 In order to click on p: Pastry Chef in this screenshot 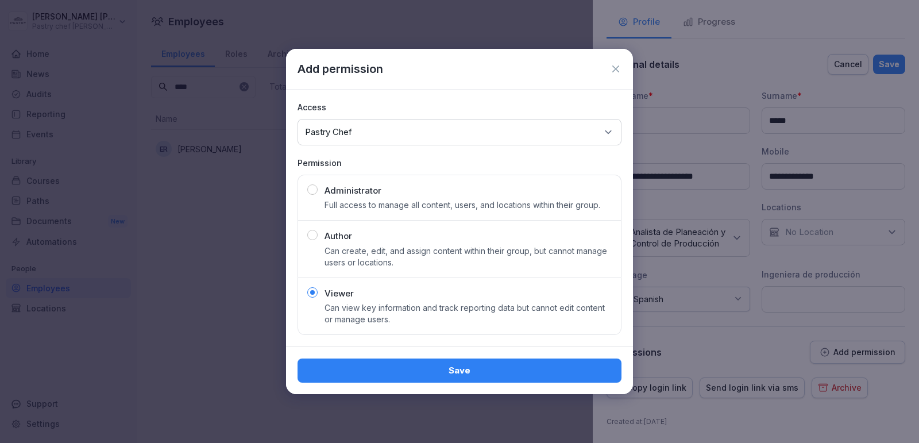, I will do `click(329, 132)`.